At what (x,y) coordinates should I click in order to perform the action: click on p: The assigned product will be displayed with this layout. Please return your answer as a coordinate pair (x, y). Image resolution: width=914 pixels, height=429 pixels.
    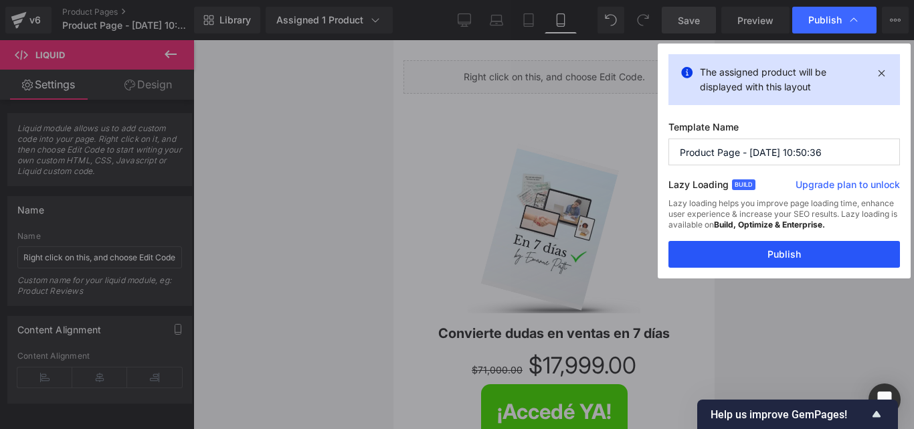
    Looking at the image, I should click on (784, 80).